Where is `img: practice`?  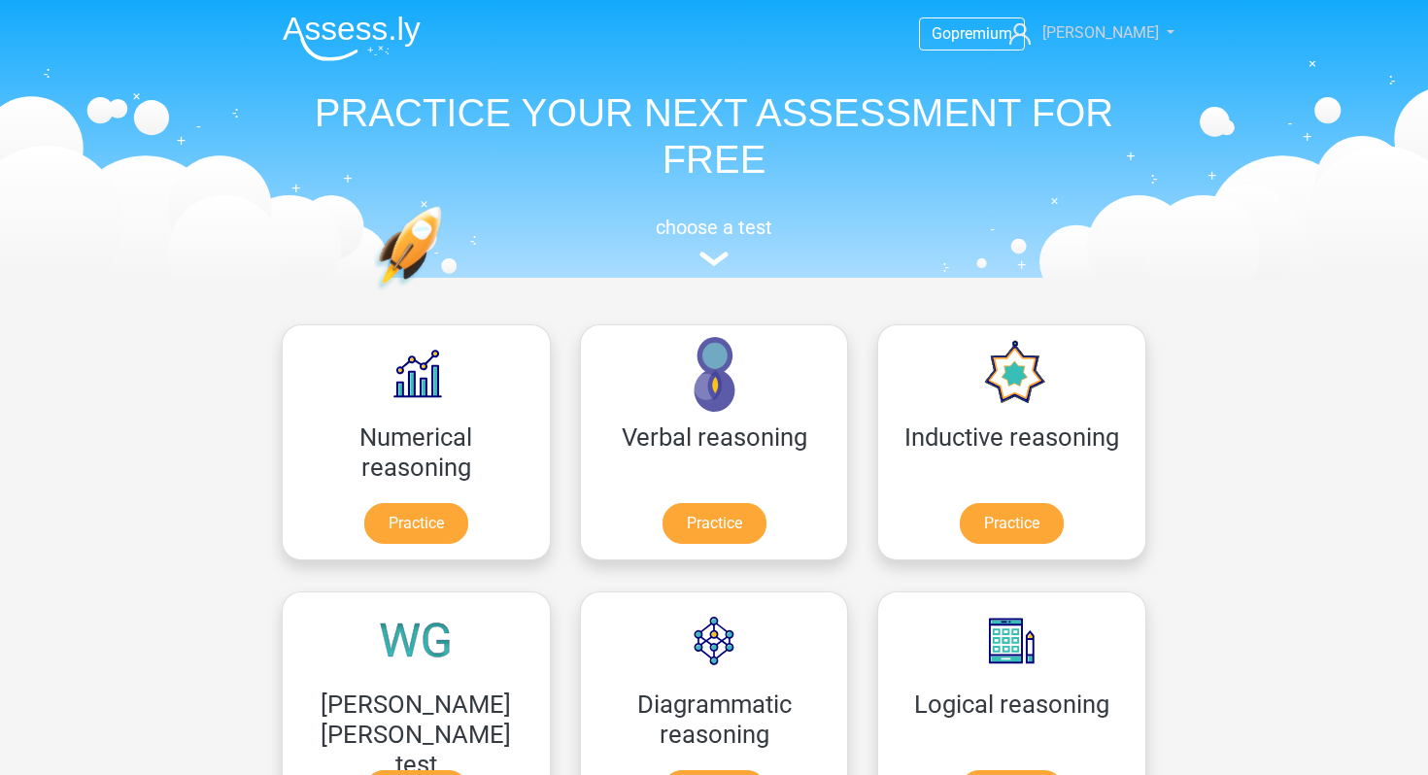
img: practice is located at coordinates (445, 293).